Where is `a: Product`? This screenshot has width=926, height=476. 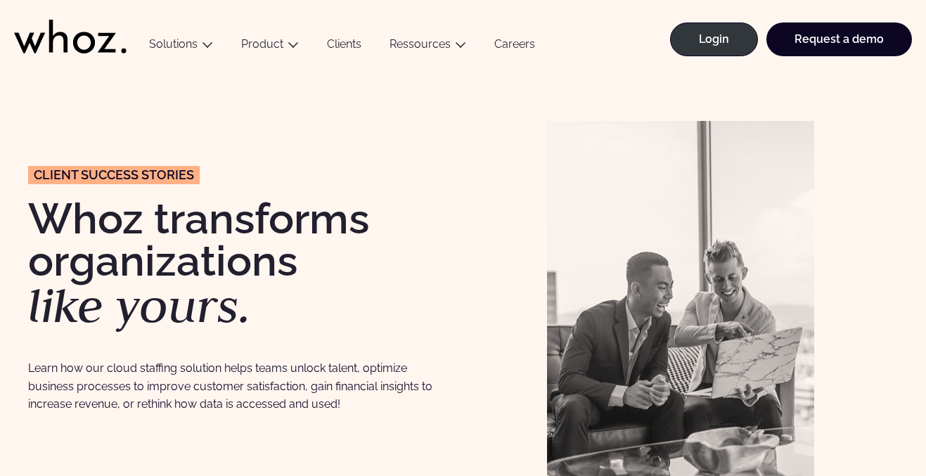
a: Product is located at coordinates (262, 44).